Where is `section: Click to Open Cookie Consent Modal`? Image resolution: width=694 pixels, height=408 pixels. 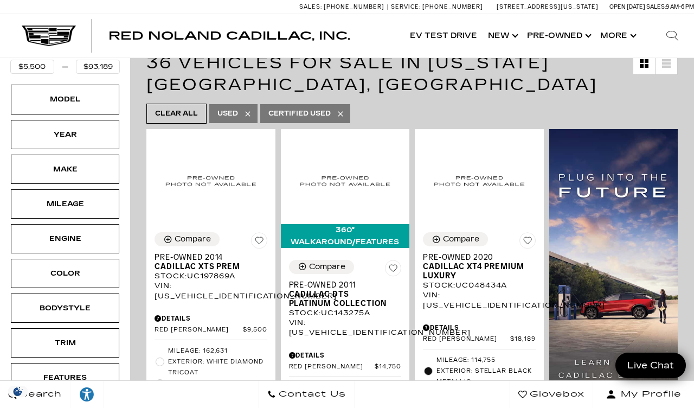
section: Click to Open Cookie Consent Modal is located at coordinates (18, 391).